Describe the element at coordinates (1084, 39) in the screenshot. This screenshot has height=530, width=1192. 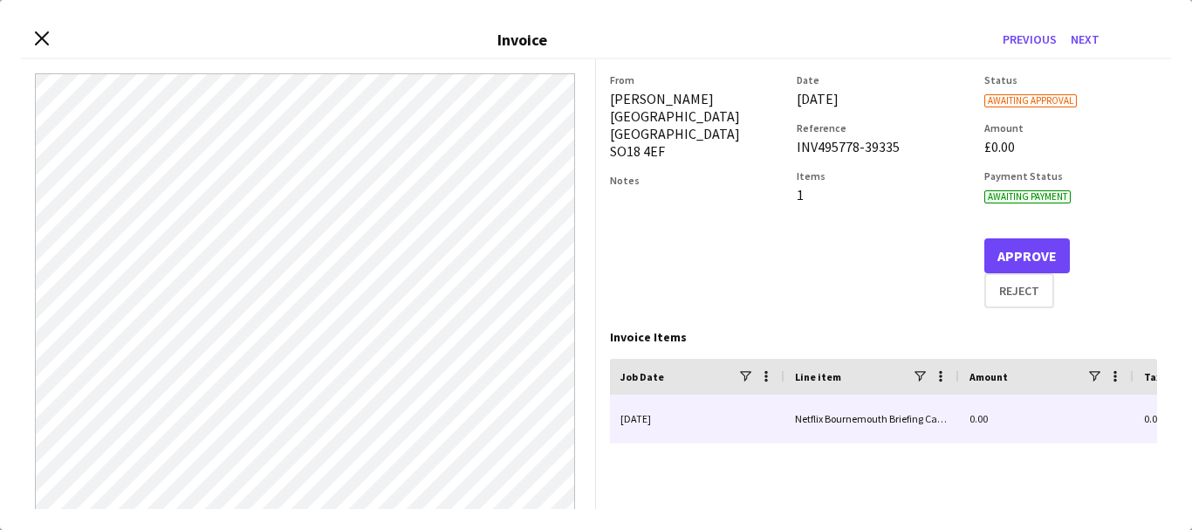
I see `button: Next` at that location.